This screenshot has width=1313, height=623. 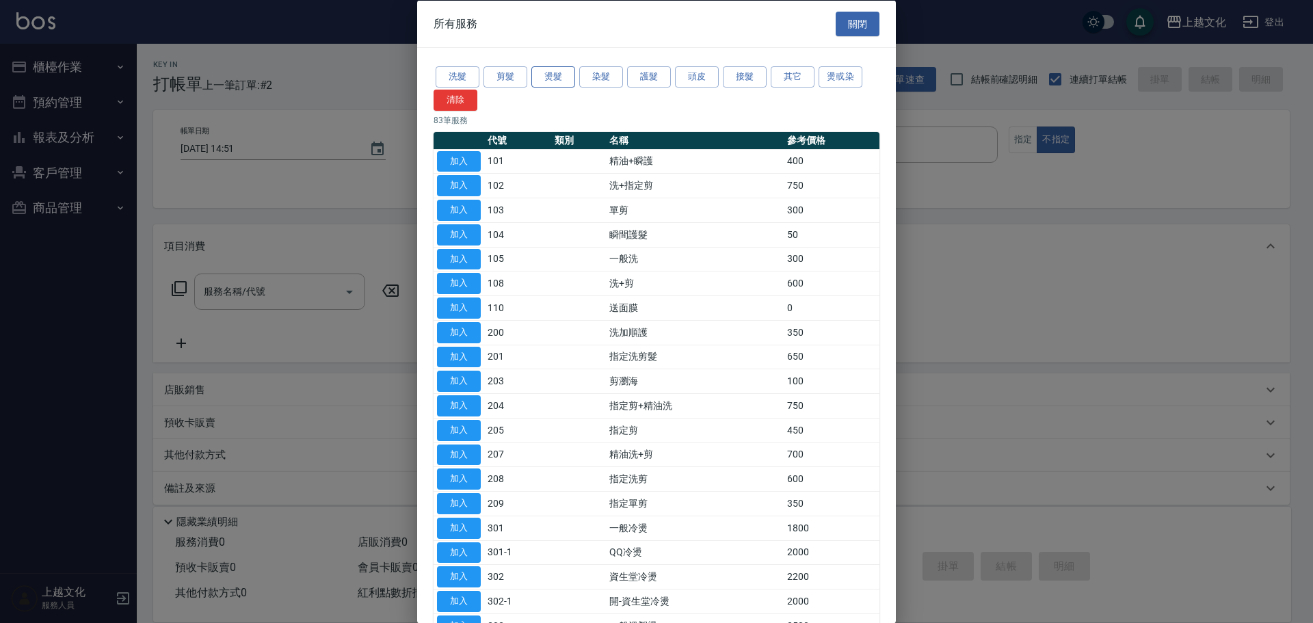 I want to click on td: 208, so click(x=518, y=479).